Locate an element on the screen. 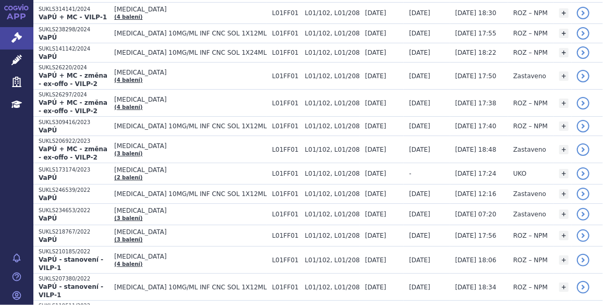 Image resolution: width=603 pixels, height=305 pixels. p: SUKLS234653/2022 is located at coordinates (74, 211).